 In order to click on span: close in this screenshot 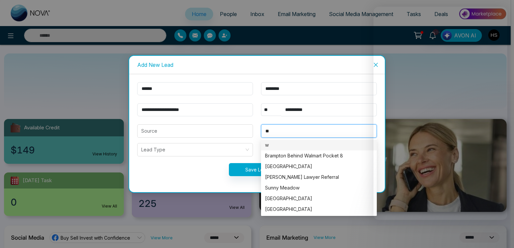, I will do `click(375, 65)`.